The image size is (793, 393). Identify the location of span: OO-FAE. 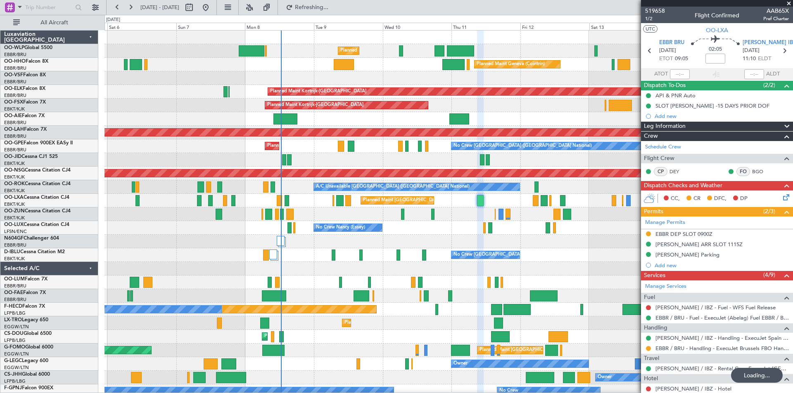
(14, 293).